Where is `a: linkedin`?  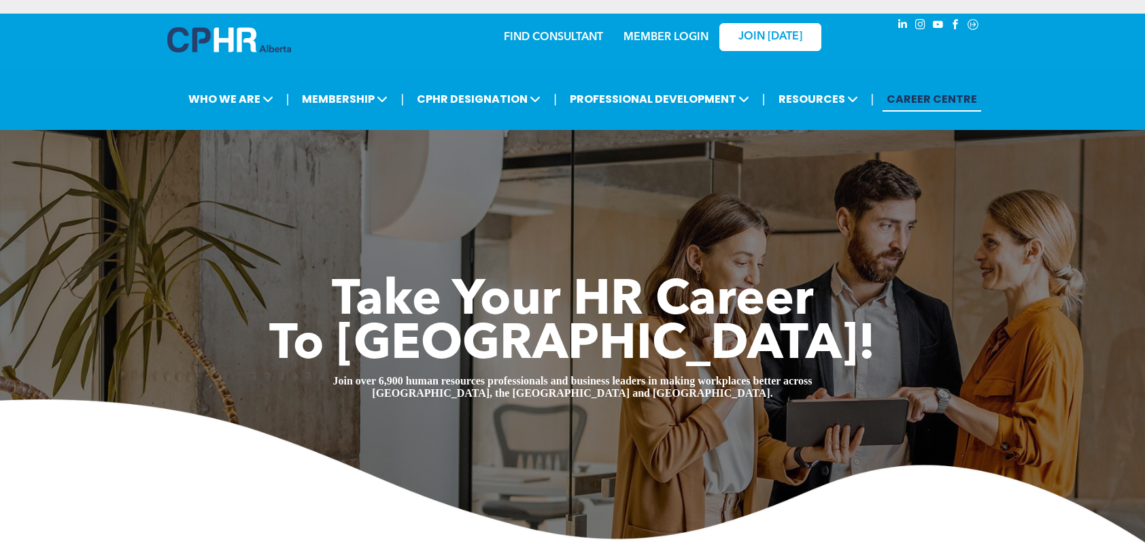 a: linkedin is located at coordinates (902, 26).